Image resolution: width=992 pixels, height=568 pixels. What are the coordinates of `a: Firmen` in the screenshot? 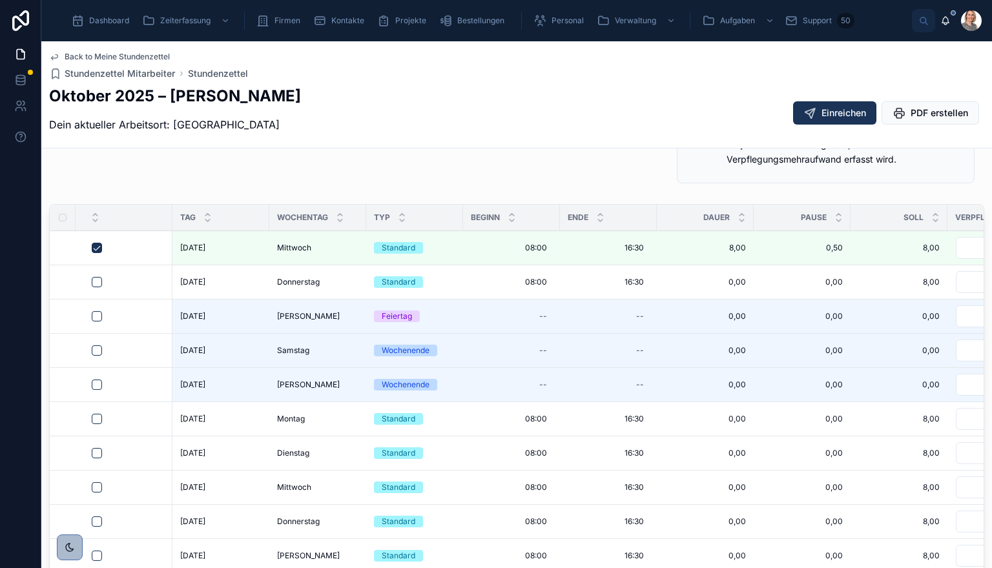 It's located at (281, 21).